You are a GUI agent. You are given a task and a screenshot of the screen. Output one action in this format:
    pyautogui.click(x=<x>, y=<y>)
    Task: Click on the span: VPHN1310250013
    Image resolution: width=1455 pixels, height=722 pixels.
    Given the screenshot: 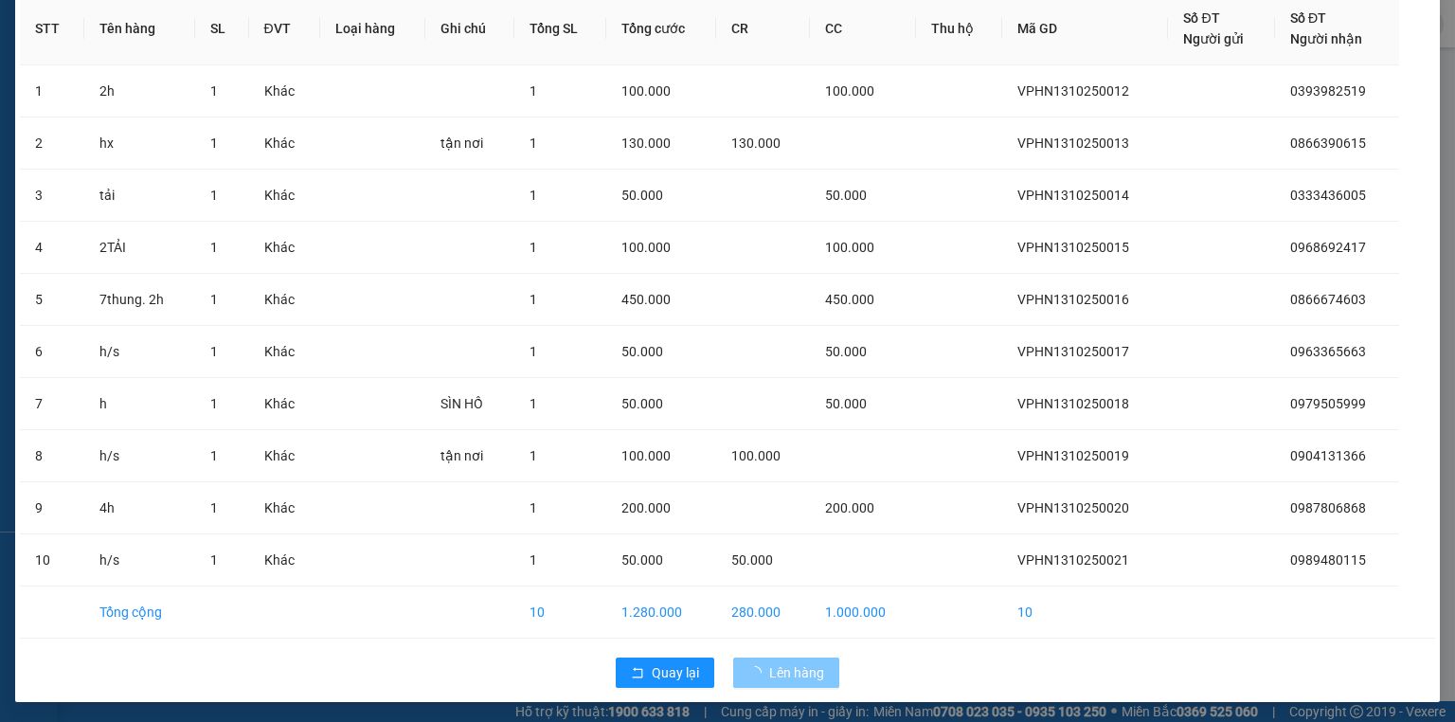 What is the action you would take?
    pyautogui.click(x=1073, y=143)
    